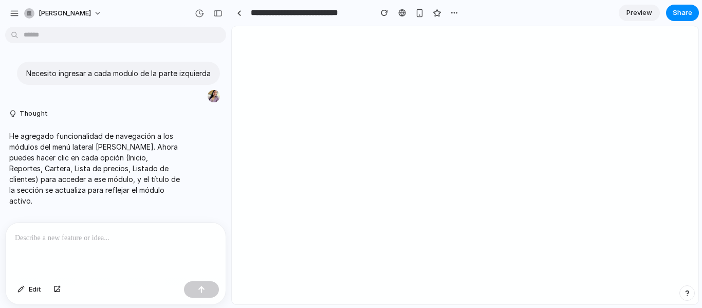 The width and height of the screenshot is (702, 308). I want to click on span: Preview, so click(639, 13).